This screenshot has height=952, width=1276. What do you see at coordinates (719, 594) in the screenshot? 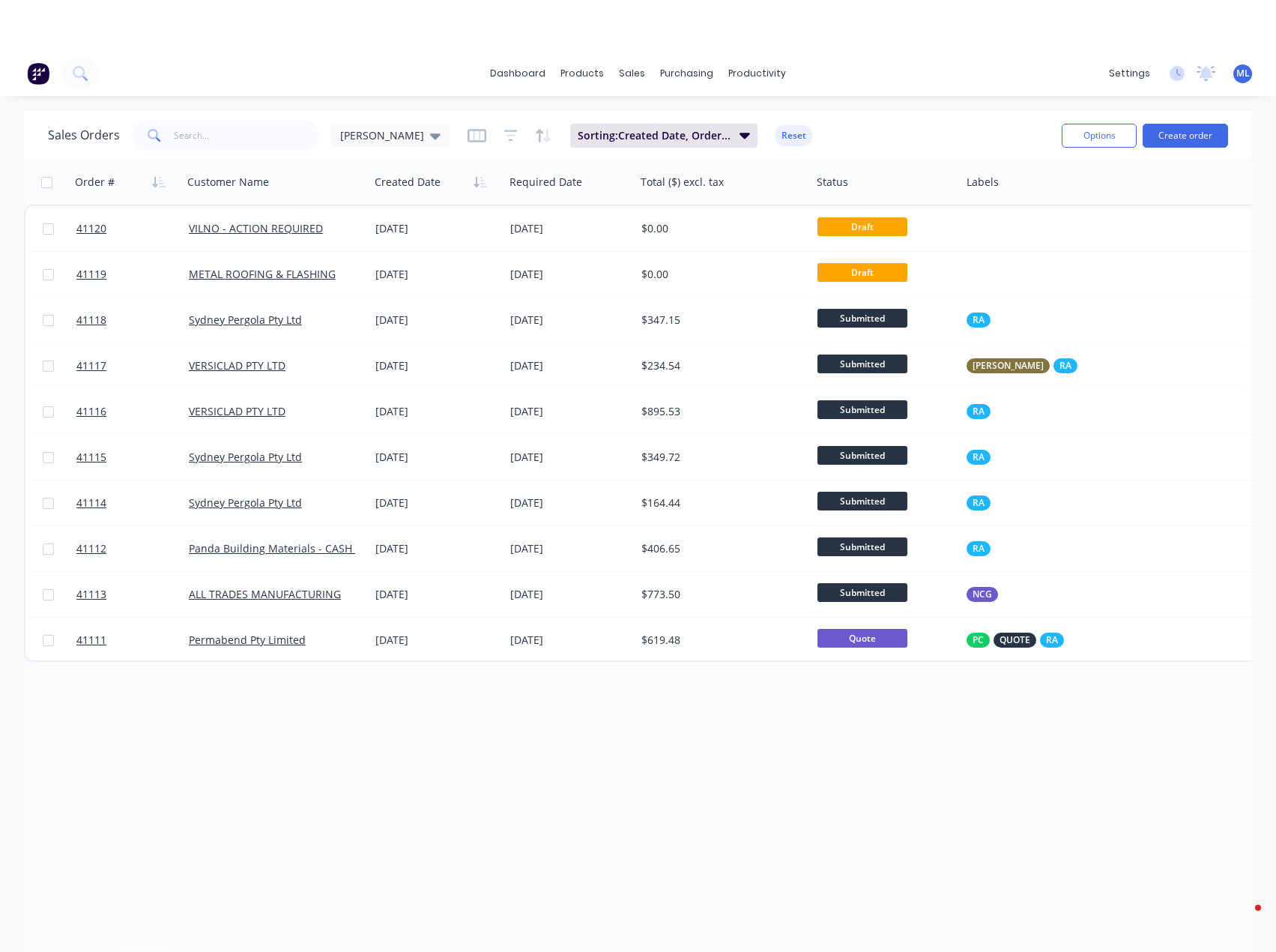
I see `div: $773.50` at bounding box center [719, 594].